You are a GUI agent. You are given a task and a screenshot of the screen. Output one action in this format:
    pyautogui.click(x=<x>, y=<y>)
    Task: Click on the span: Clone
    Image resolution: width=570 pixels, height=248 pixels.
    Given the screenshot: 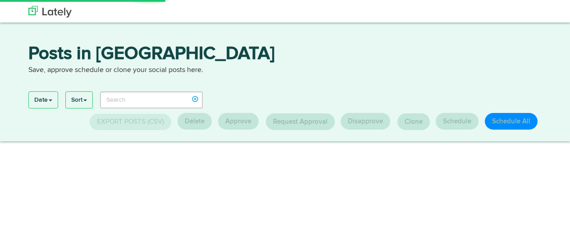 What is the action you would take?
    pyautogui.click(x=413, y=122)
    